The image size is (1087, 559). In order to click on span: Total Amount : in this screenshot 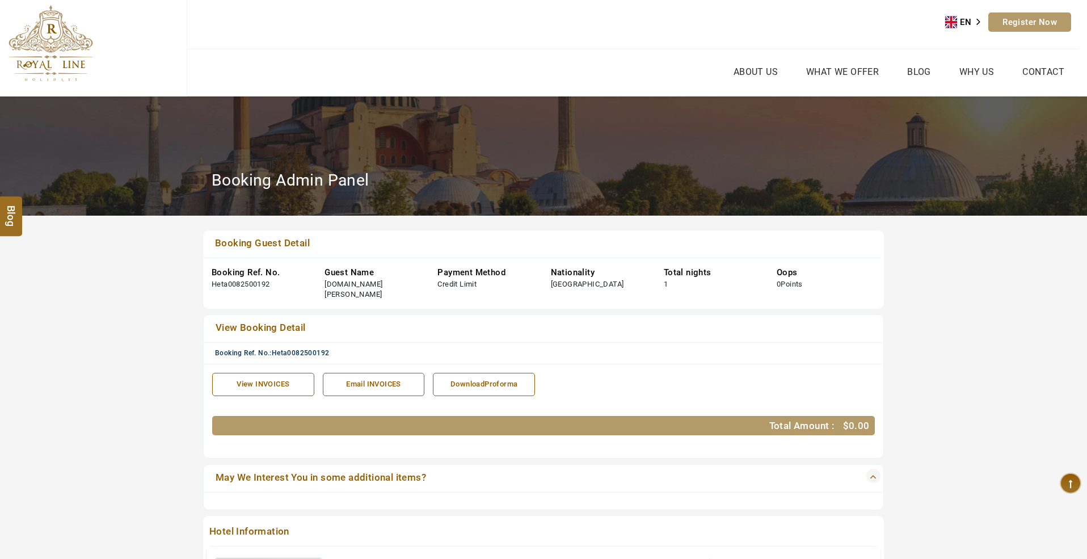, I will do `click(802, 425)`.